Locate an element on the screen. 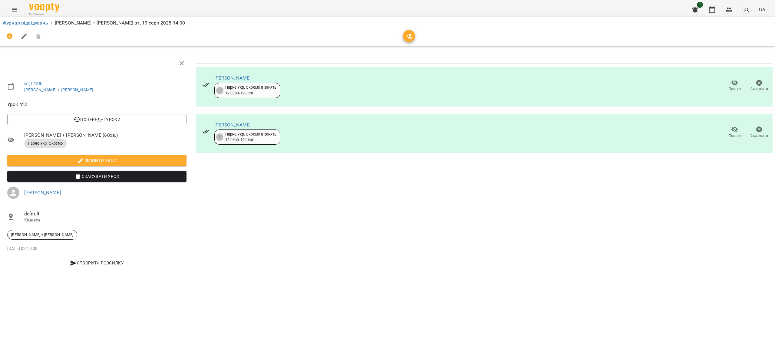  a: вт , 14:00 is located at coordinates (33, 83).